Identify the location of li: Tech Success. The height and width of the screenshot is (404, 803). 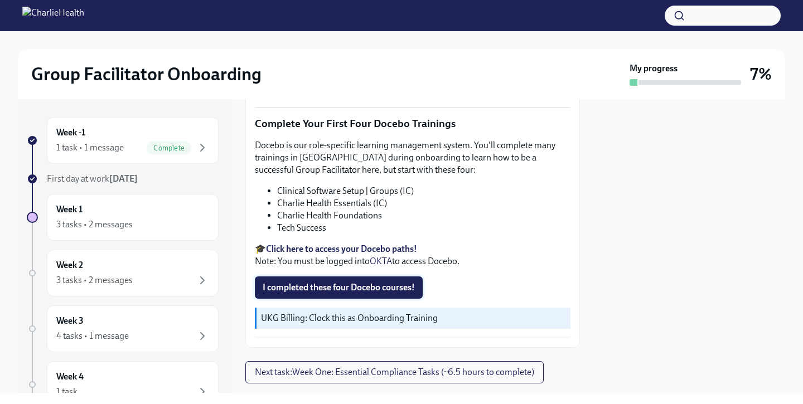
(424, 228).